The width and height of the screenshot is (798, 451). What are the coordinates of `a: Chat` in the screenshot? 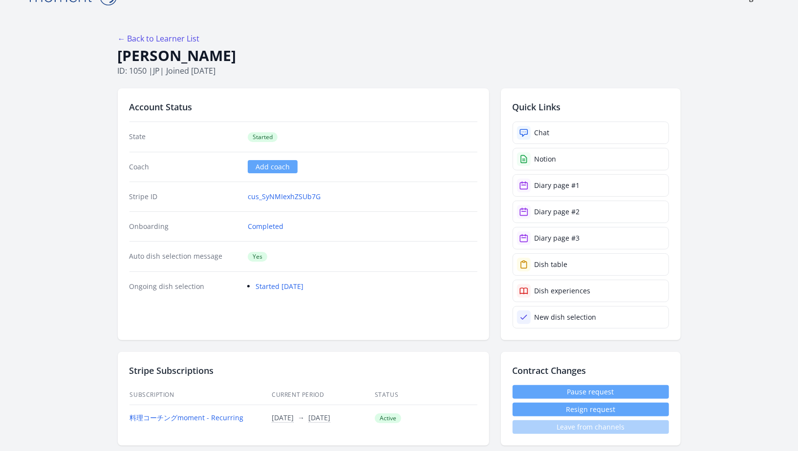 It's located at (591, 133).